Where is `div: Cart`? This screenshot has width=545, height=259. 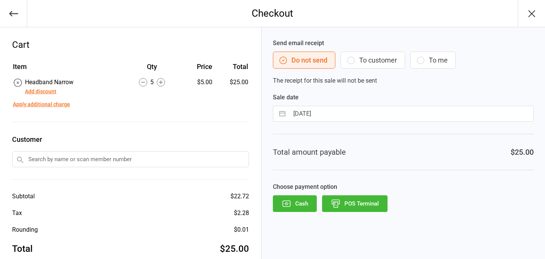 div: Cart is located at coordinates (131, 45).